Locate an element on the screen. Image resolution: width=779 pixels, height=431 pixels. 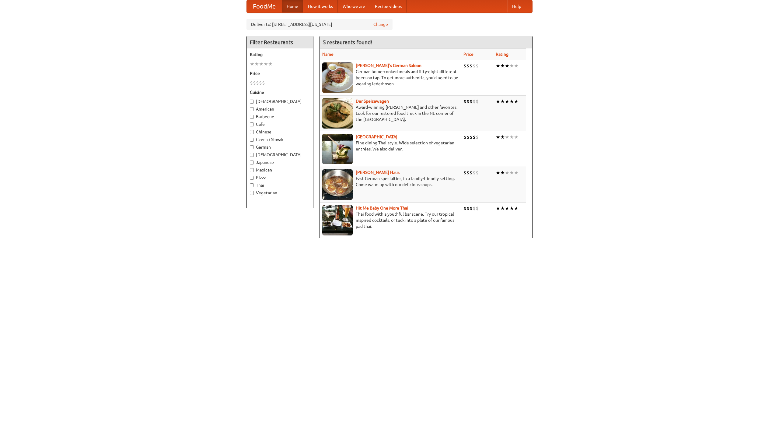
label: Thai is located at coordinates (280, 185).